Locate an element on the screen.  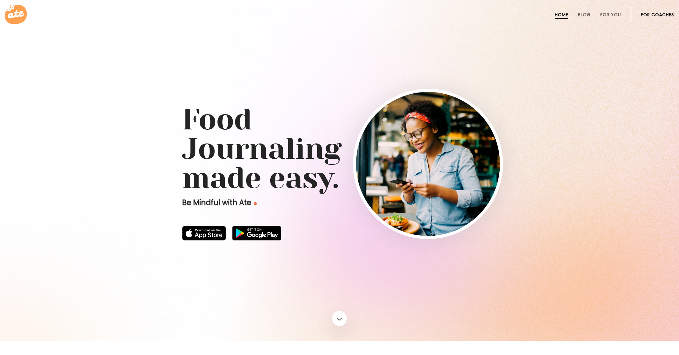
a: Home is located at coordinates (561, 15).